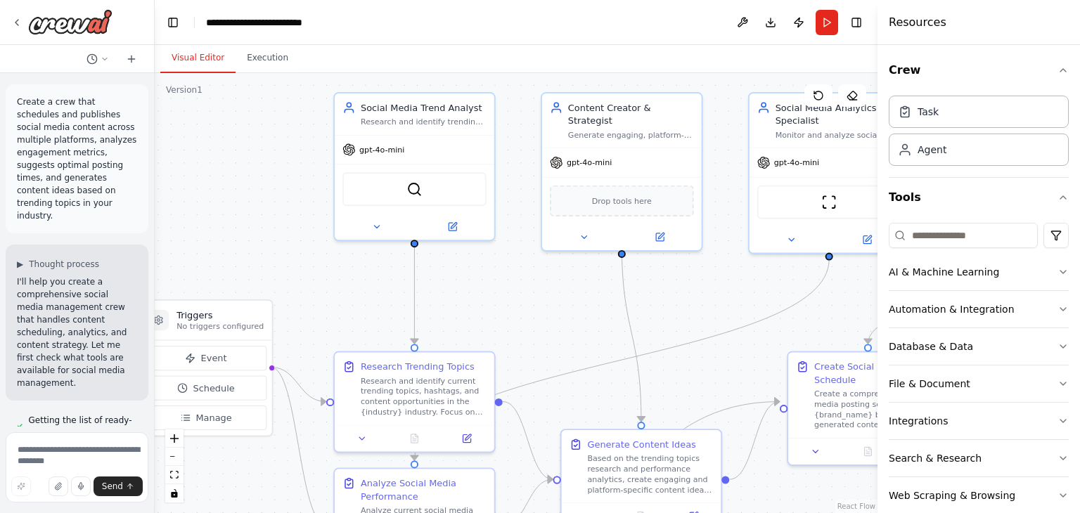 The width and height of the screenshot is (1080, 513). I want to click on div: Search & Research, so click(935, 458).